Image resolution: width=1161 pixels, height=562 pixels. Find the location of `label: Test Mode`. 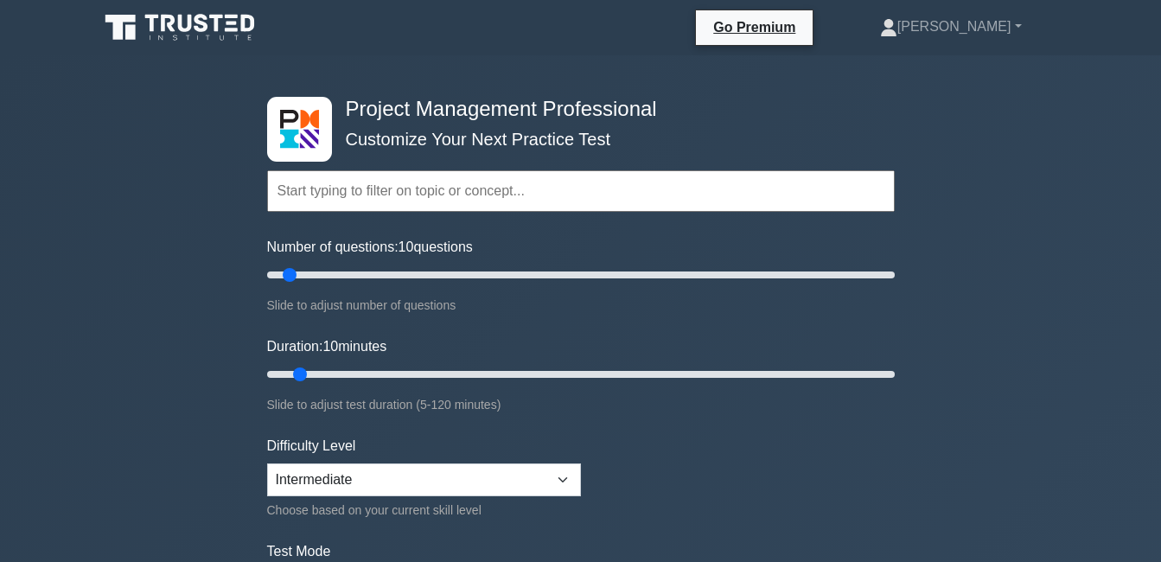

label: Test Mode is located at coordinates (581, 551).